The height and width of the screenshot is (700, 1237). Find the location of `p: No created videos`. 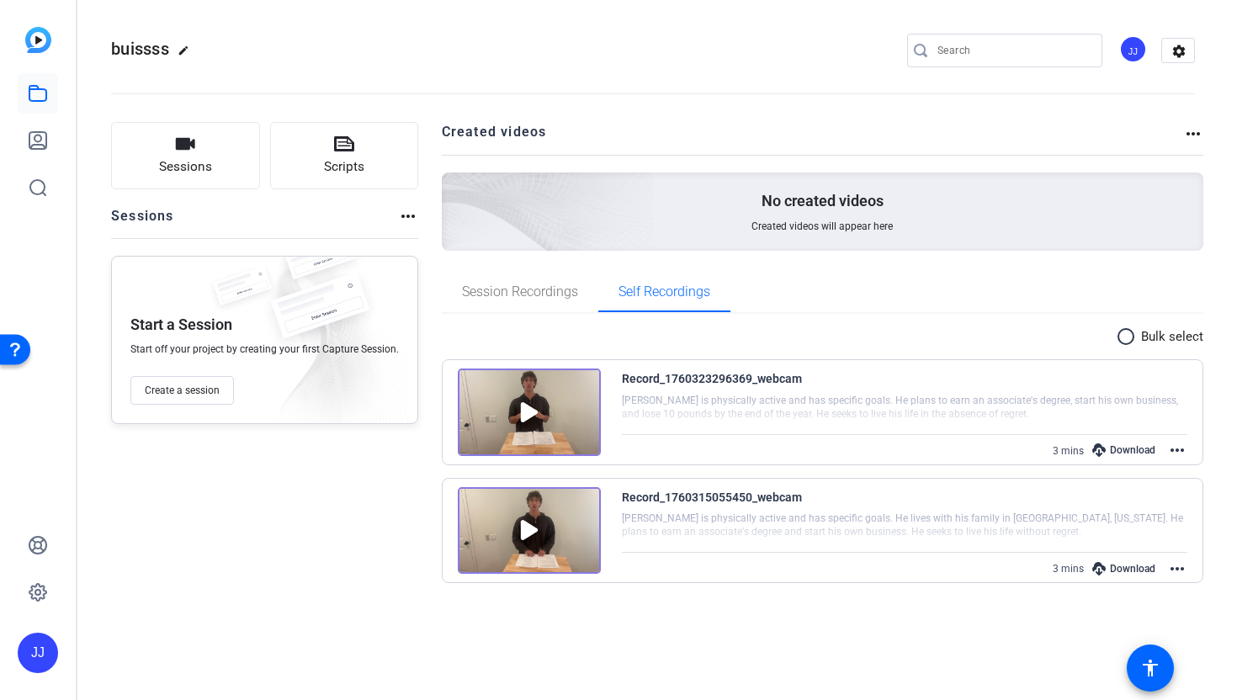

p: No created videos is located at coordinates (822, 201).